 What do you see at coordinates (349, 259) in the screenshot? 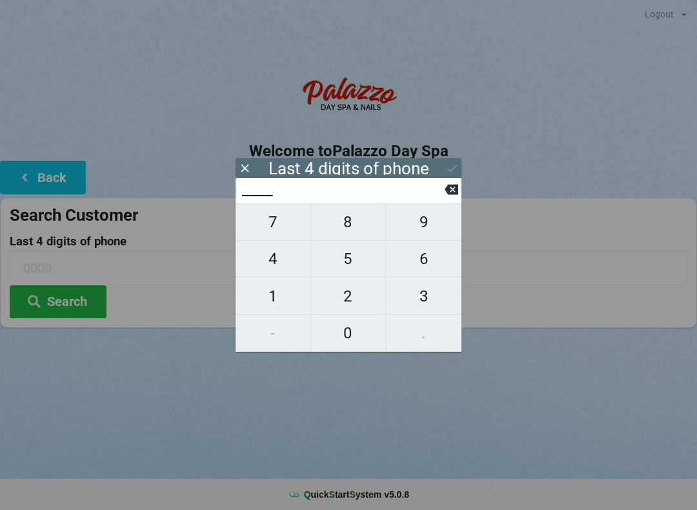
I see `span: 5` at bounding box center [349, 259].